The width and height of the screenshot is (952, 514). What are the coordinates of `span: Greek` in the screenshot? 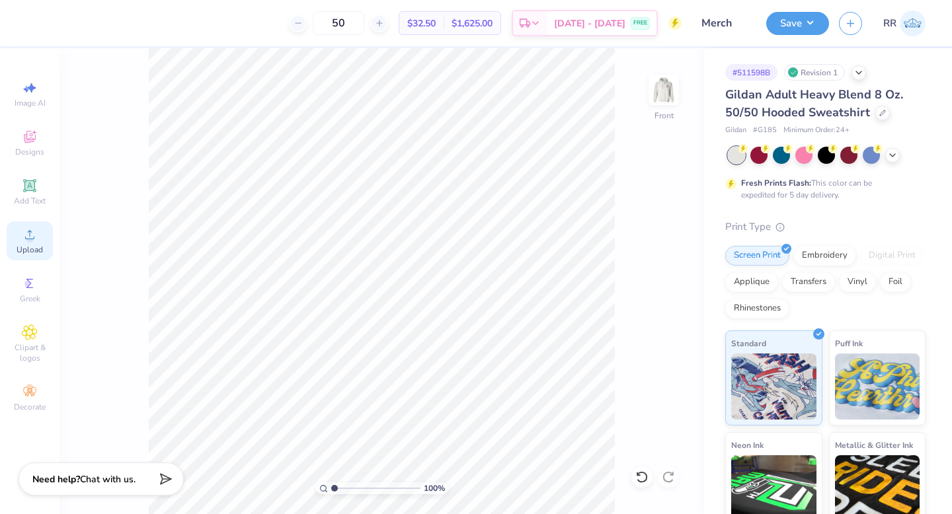 It's located at (30, 299).